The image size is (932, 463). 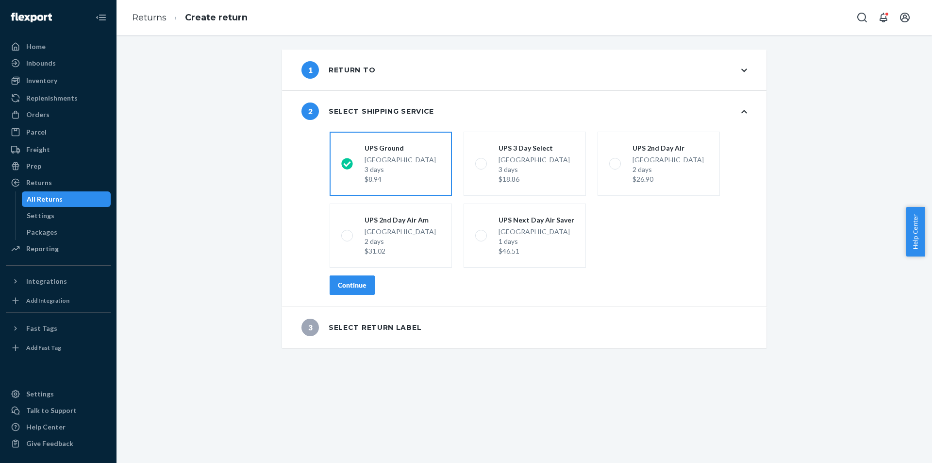 I want to click on div: Inbounds, so click(x=41, y=63).